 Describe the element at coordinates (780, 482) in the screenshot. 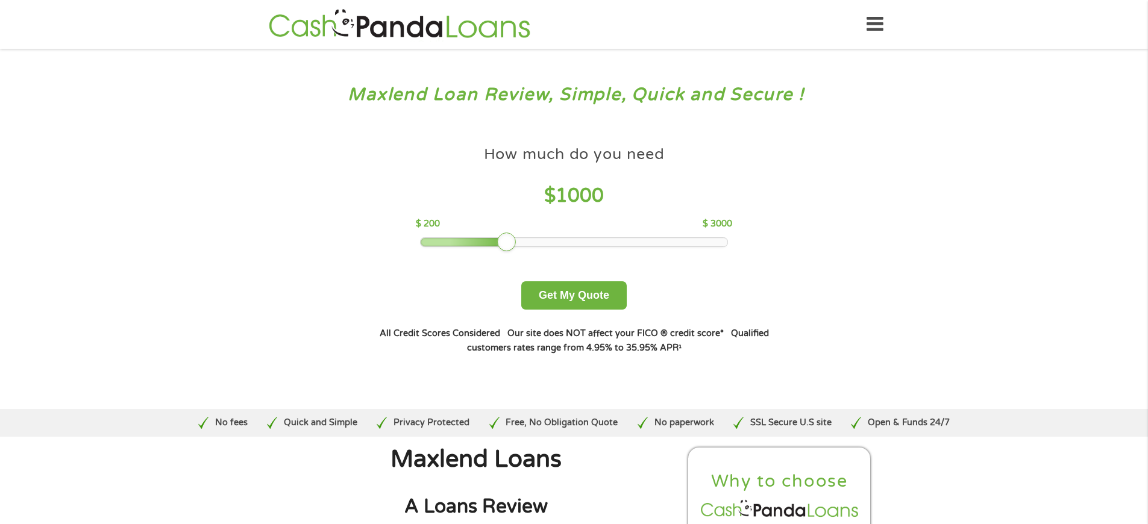

I see `h2: Why to choose` at that location.